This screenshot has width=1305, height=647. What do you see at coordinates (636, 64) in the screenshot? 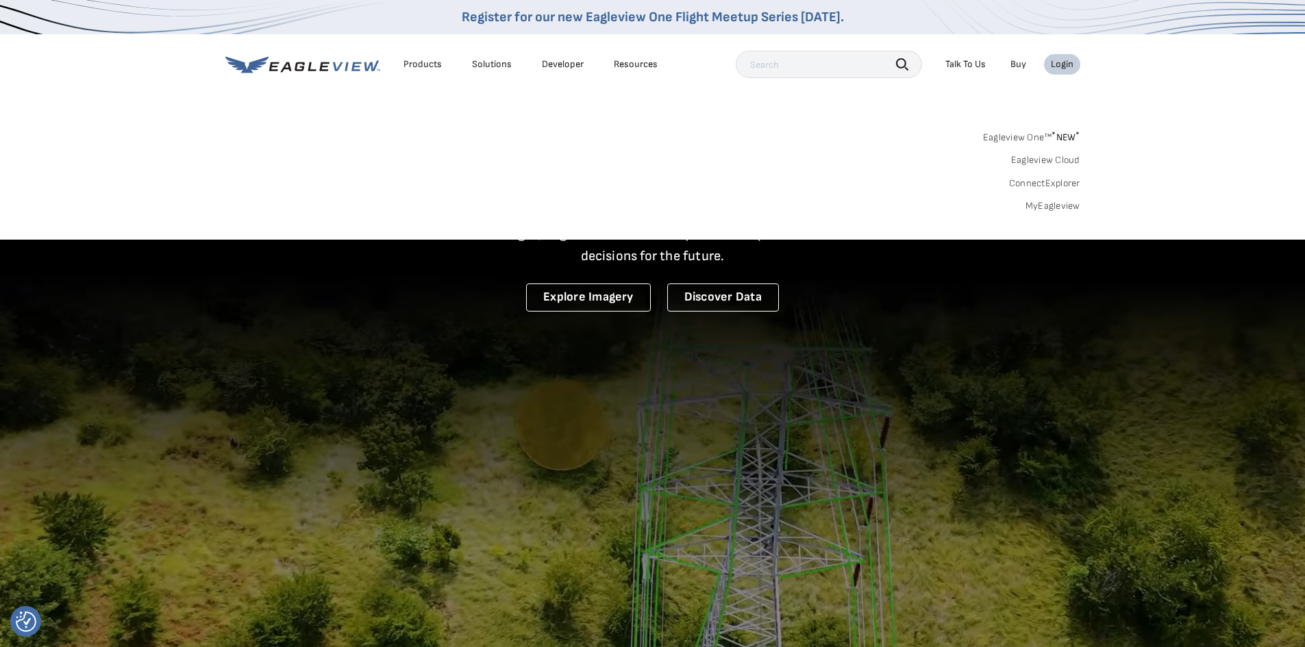
I see `div: Resources` at bounding box center [636, 64].